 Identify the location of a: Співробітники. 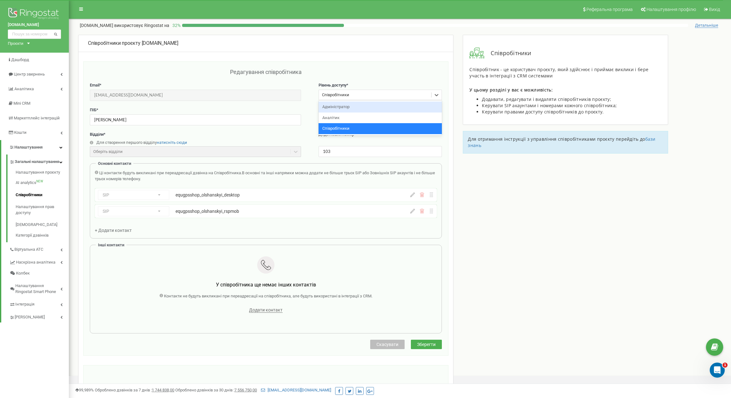
(42, 195).